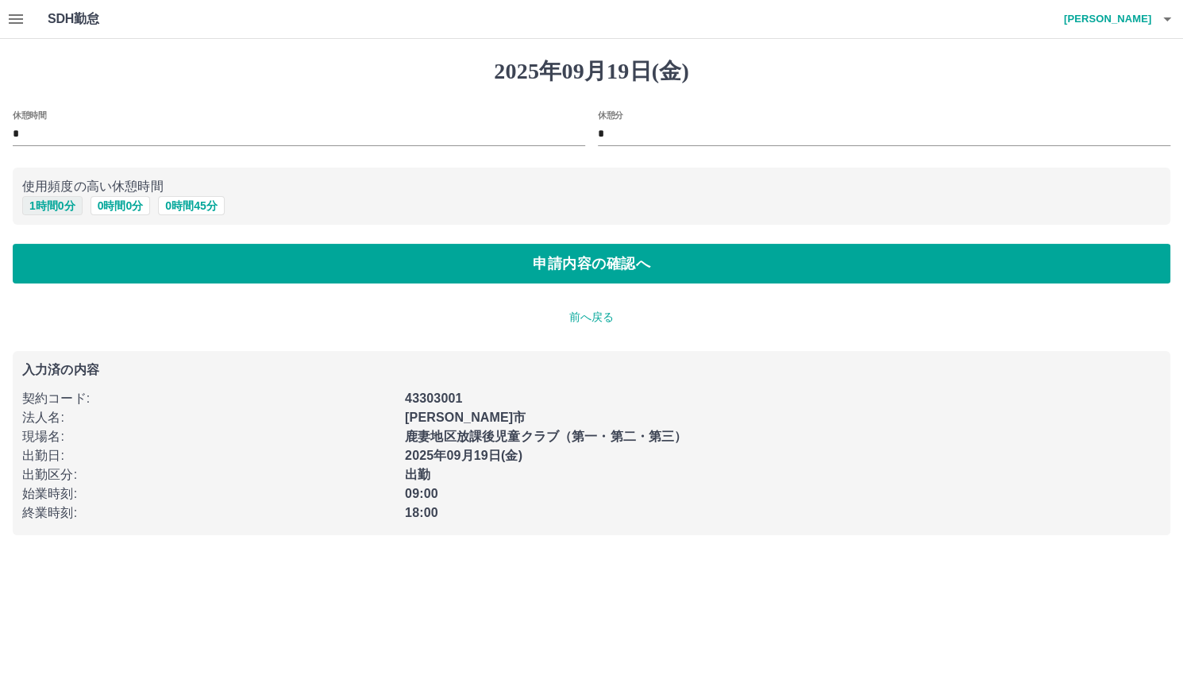 The image size is (1183, 675). I want to click on p: 前へ戻る, so click(591, 317).